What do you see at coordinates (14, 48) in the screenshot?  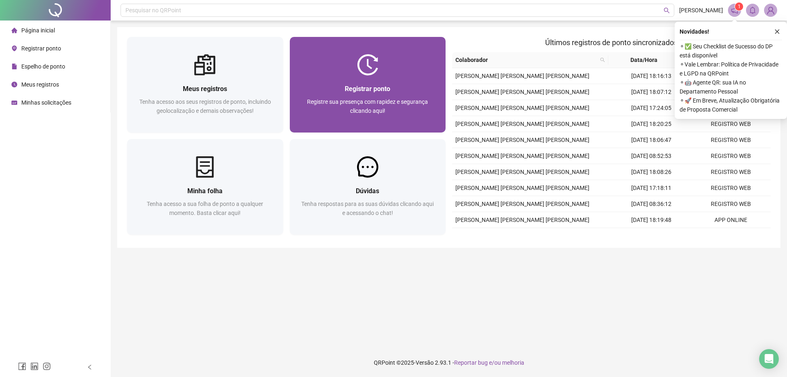 I see `span: environment` at bounding box center [14, 48].